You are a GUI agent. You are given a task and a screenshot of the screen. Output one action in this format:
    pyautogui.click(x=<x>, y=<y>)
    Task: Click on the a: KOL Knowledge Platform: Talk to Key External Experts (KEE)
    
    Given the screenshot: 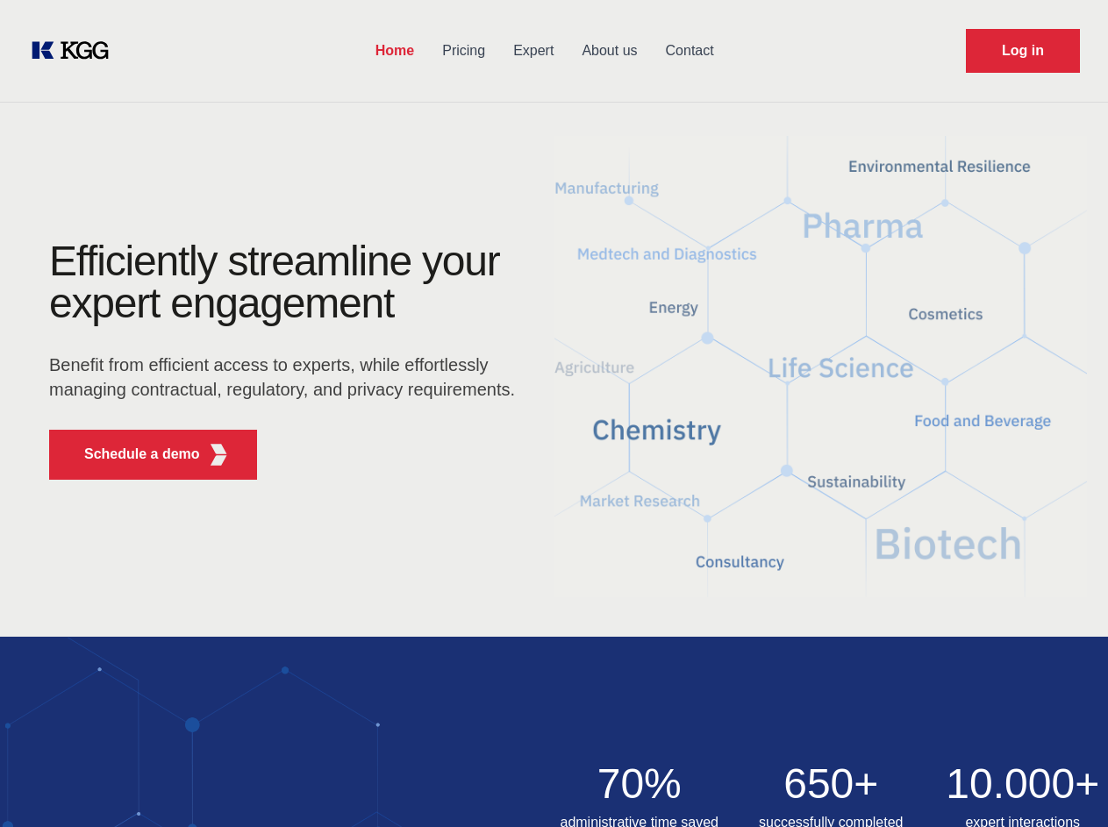 What is the action you would take?
    pyautogui.click(x=75, y=51)
    